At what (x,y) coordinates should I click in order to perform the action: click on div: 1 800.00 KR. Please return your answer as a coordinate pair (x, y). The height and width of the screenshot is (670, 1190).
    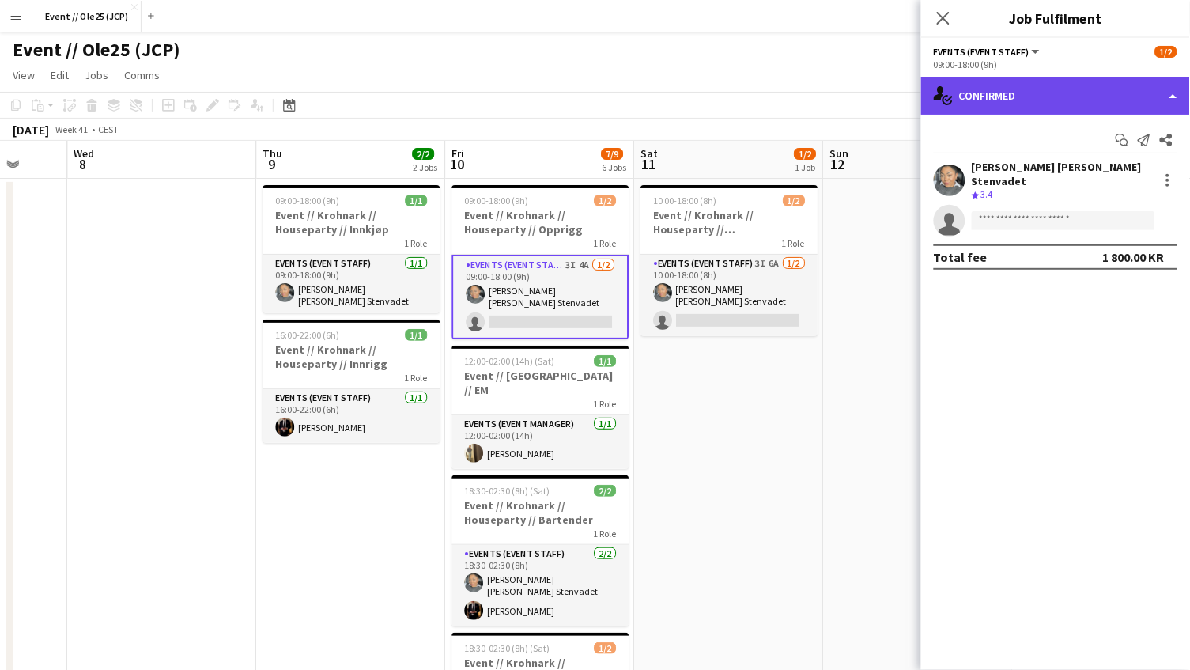
    Looking at the image, I should click on (1134, 257).